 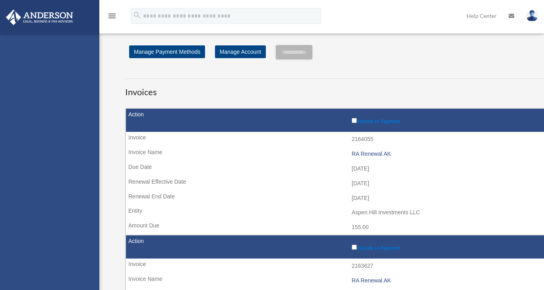 I want to click on a: Manage Account, so click(x=241, y=52).